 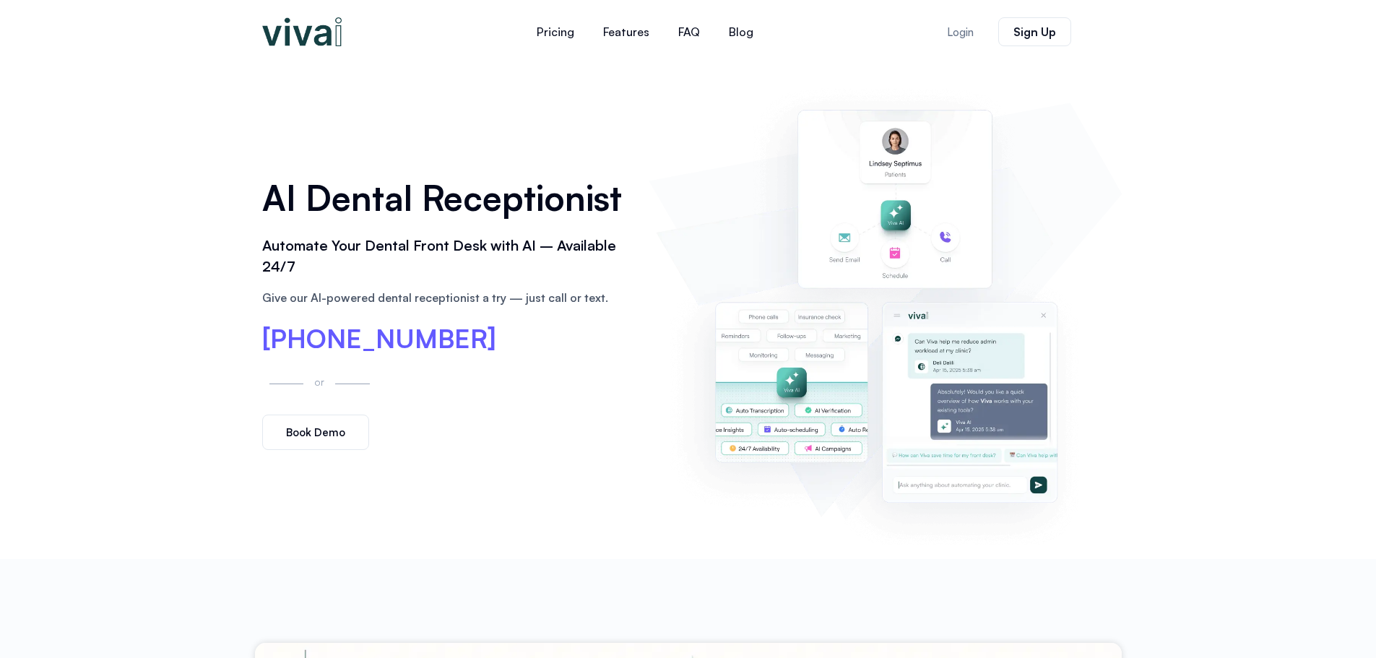 I want to click on a: Login, so click(x=960, y=32).